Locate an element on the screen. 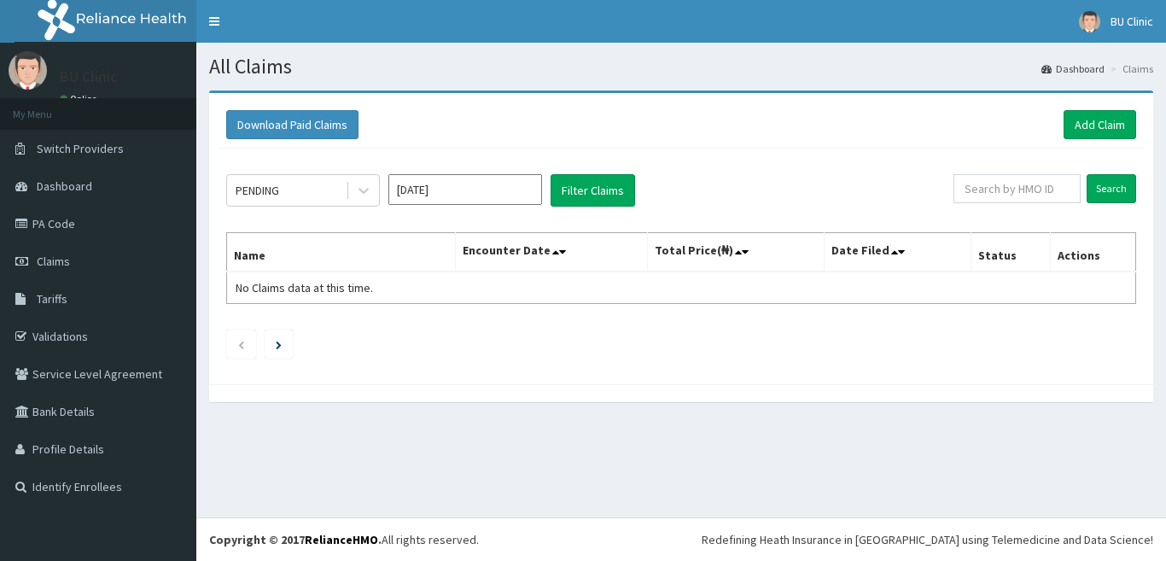  span: No Claims data at this time. is located at coordinates (304, 288).